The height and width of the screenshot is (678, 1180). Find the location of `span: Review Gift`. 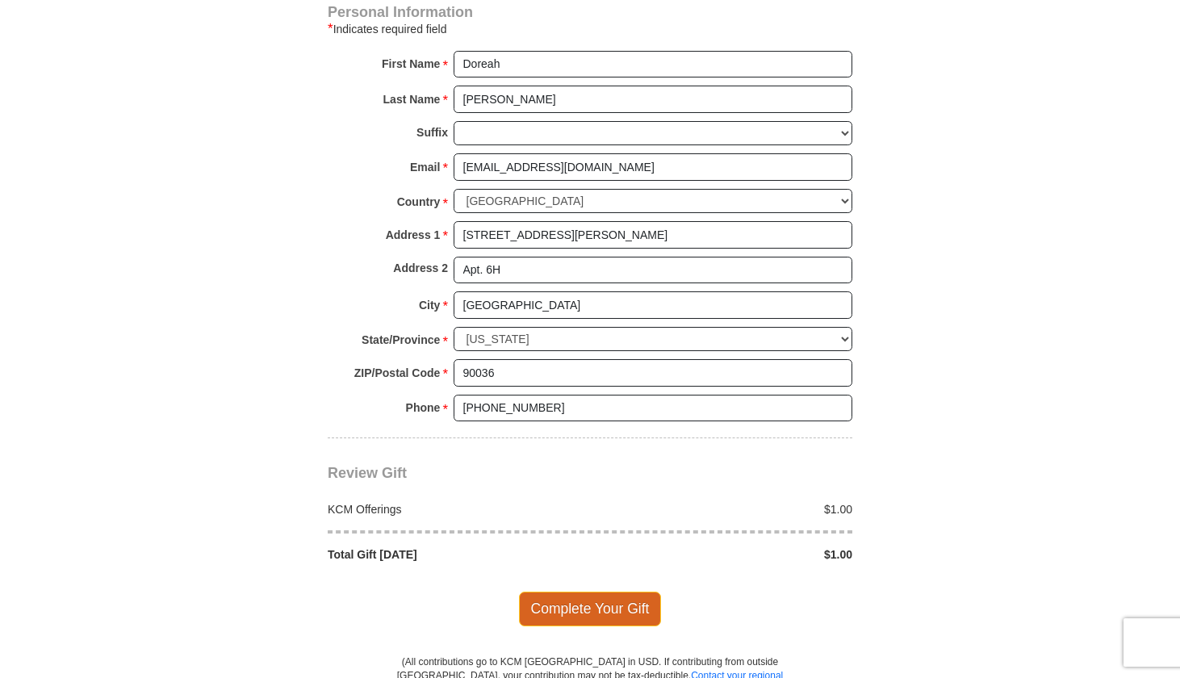

span: Review Gift is located at coordinates (367, 473).